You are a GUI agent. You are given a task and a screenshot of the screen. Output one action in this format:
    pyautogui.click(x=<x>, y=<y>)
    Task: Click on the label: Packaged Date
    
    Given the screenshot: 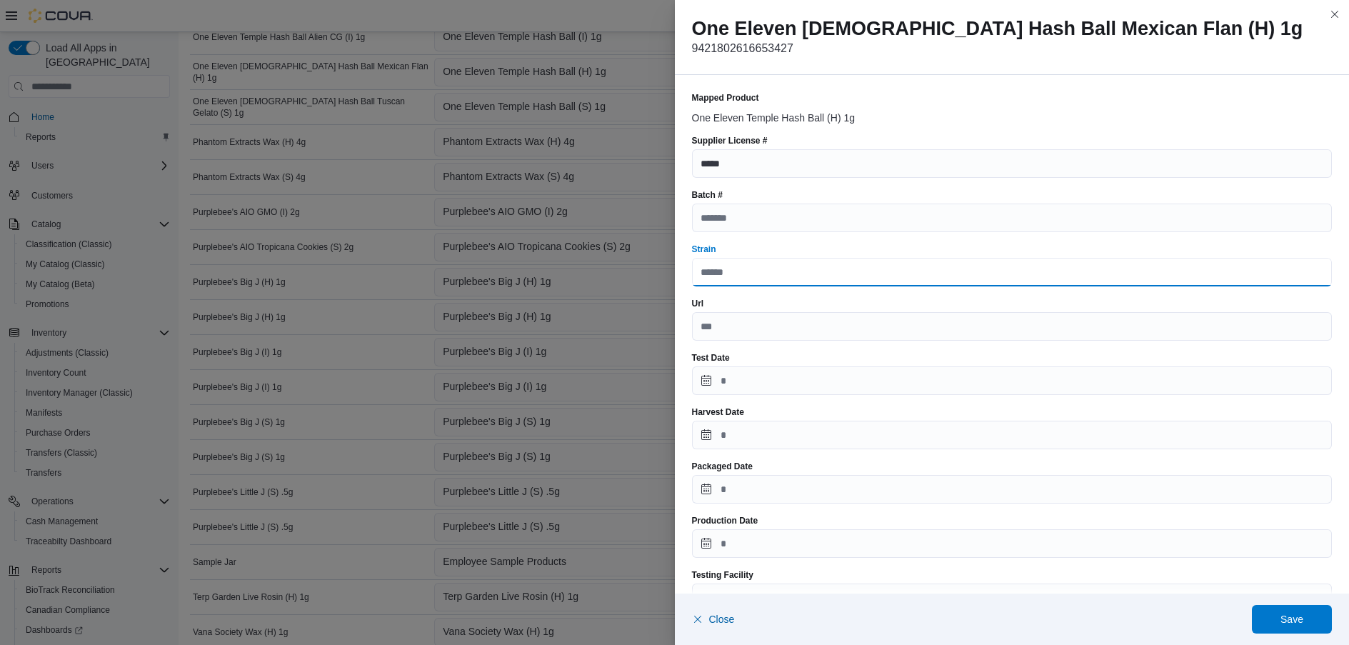 What is the action you would take?
    pyautogui.click(x=722, y=466)
    